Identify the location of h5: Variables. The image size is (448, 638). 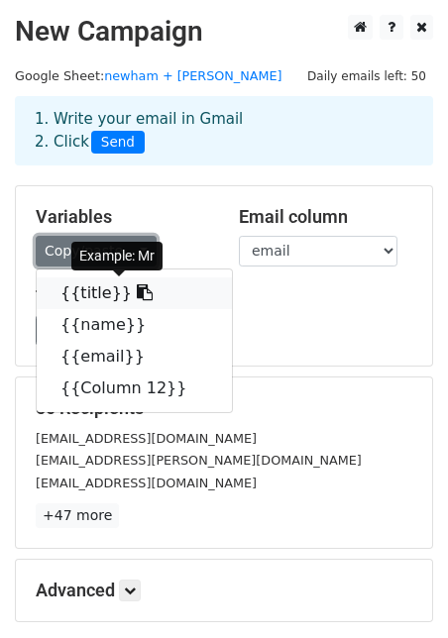
(122, 217).